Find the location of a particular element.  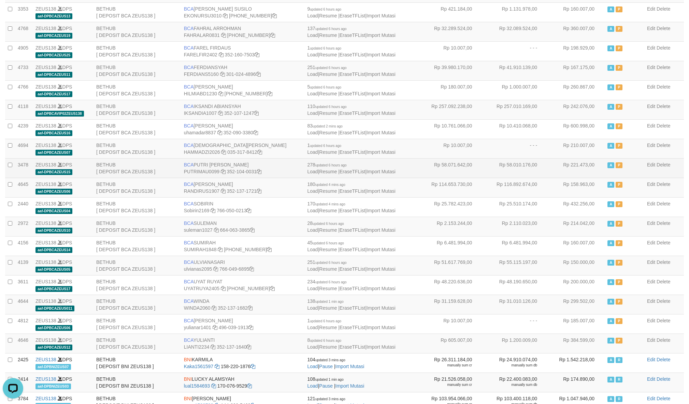

span: 251 is located at coordinates (327, 67).